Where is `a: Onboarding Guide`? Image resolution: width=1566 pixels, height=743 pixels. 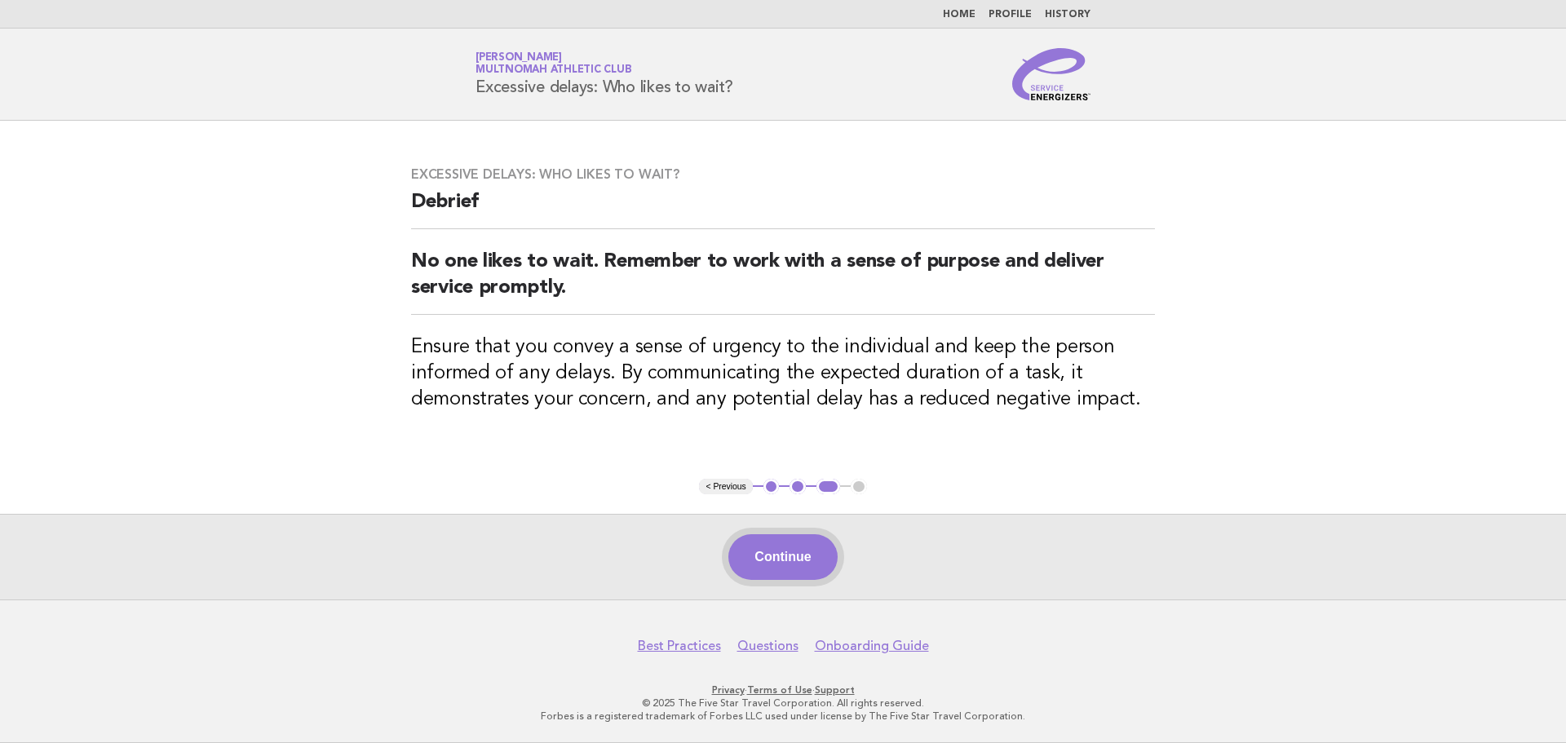 a: Onboarding Guide is located at coordinates (872, 646).